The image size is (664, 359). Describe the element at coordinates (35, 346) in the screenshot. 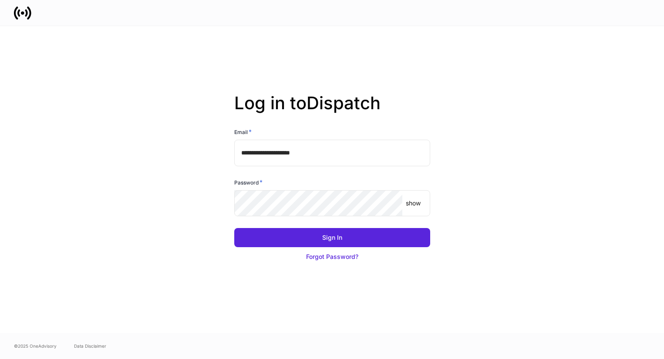

I see `span: © 2025 OneAdvisory` at that location.